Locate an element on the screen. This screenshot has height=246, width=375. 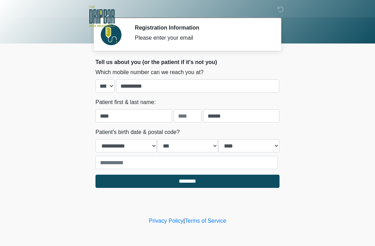
img: Agent Avatar is located at coordinates (111, 35).